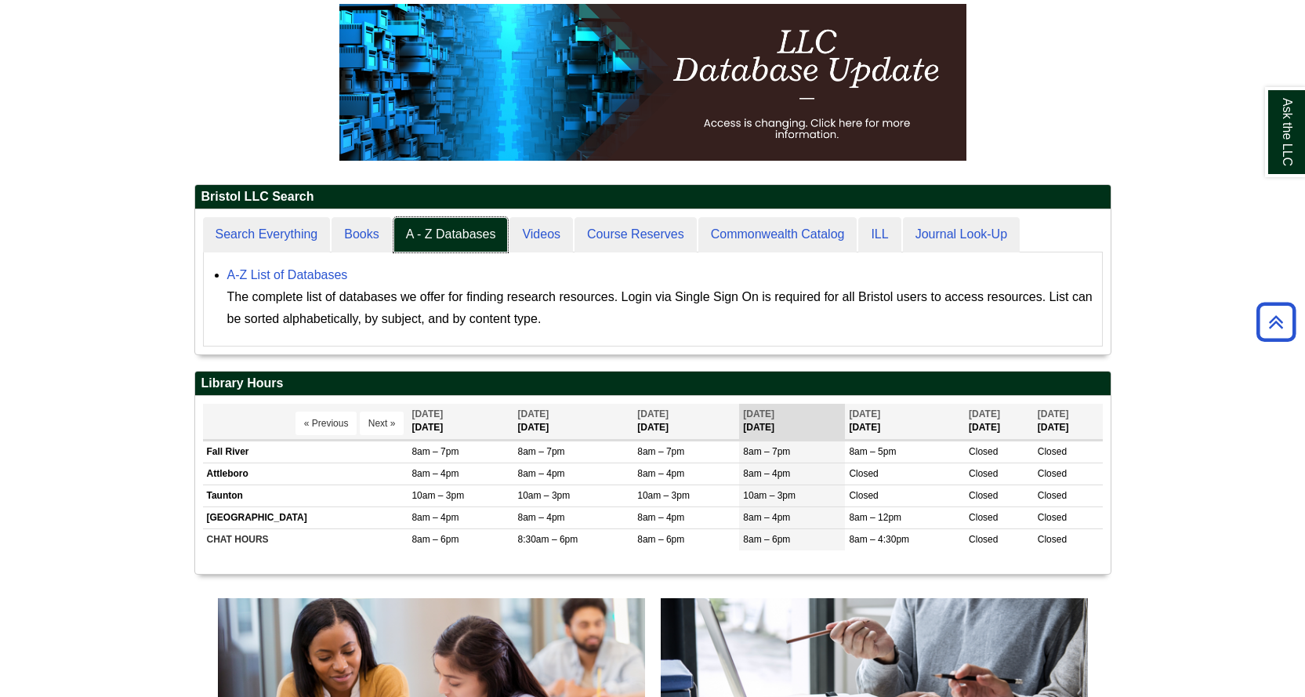  I want to click on span: 8am – 5pm, so click(872, 451).